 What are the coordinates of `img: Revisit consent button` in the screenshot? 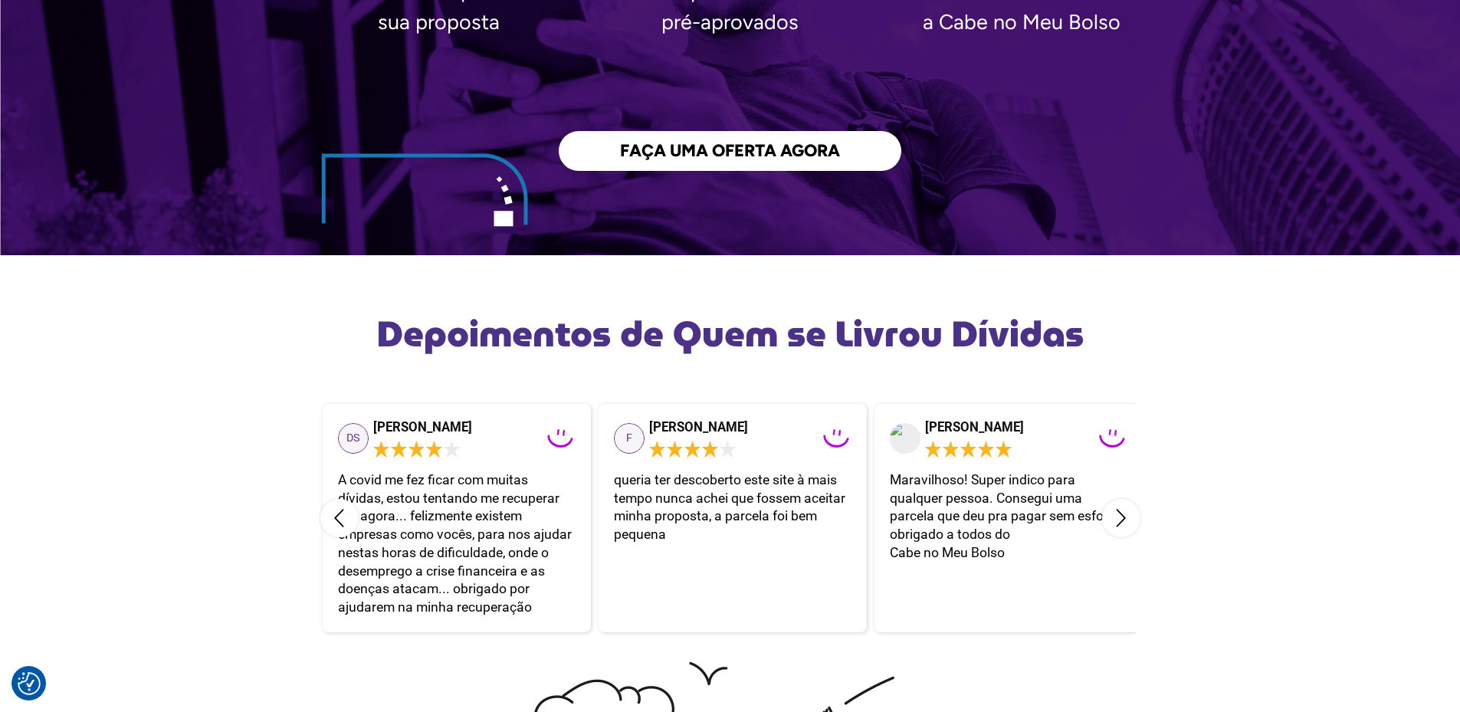 It's located at (29, 684).